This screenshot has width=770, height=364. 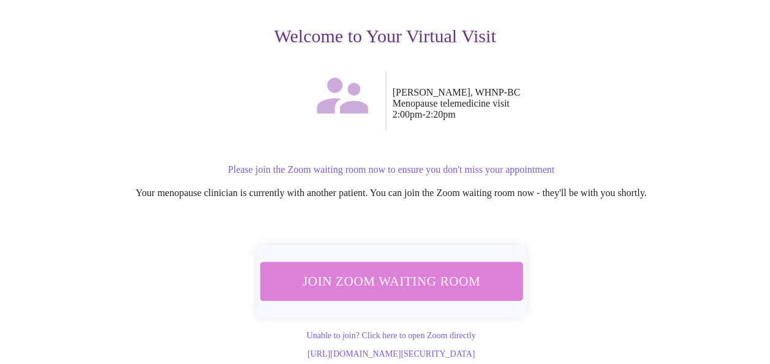 I want to click on p: Please join the Zoom waiting room now to ensure you don't miss your appointment, so click(x=391, y=170).